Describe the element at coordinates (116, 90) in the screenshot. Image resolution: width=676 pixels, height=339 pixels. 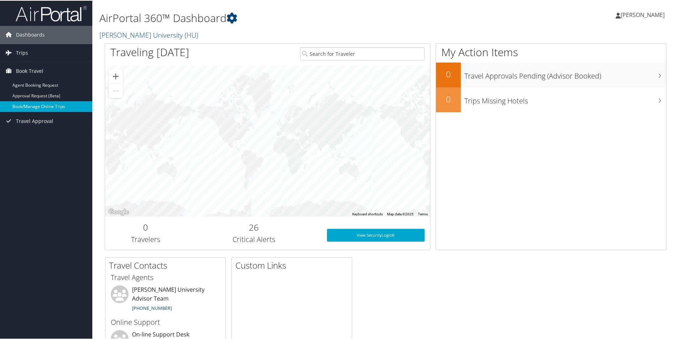
I see `button: Zoom out` at that location.